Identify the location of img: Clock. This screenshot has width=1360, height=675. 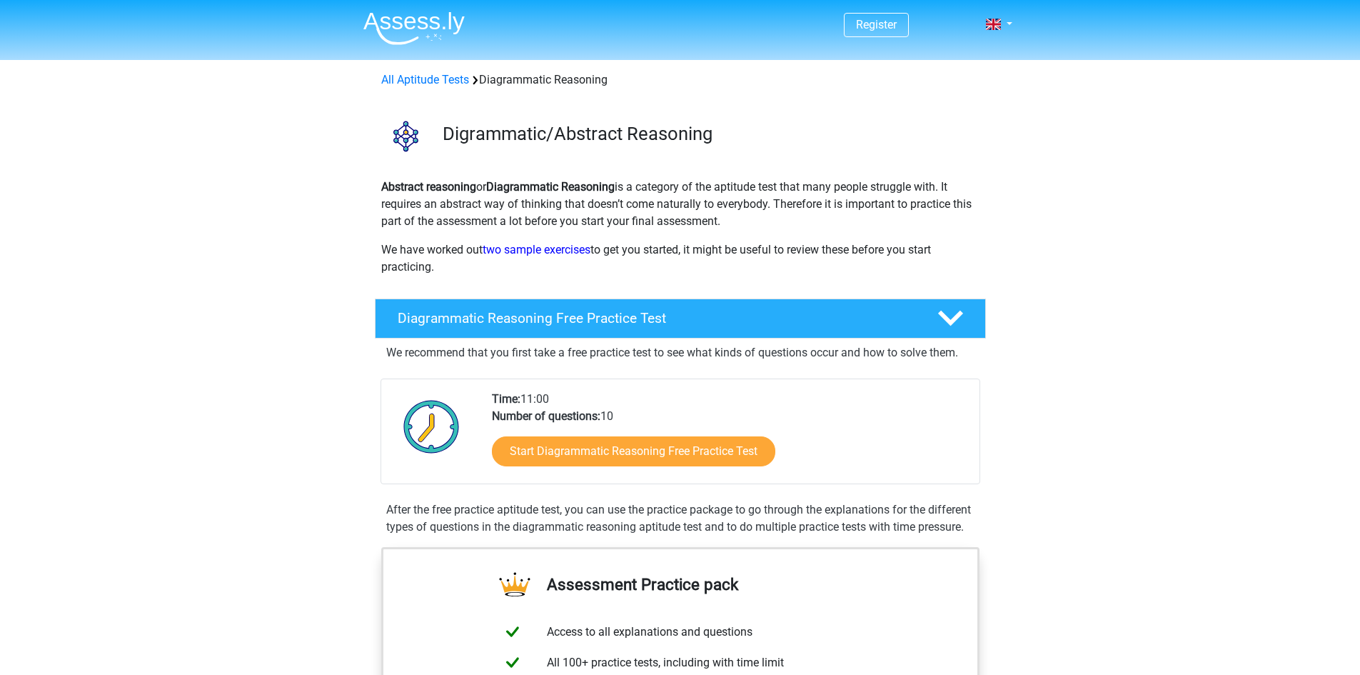
(431, 426).